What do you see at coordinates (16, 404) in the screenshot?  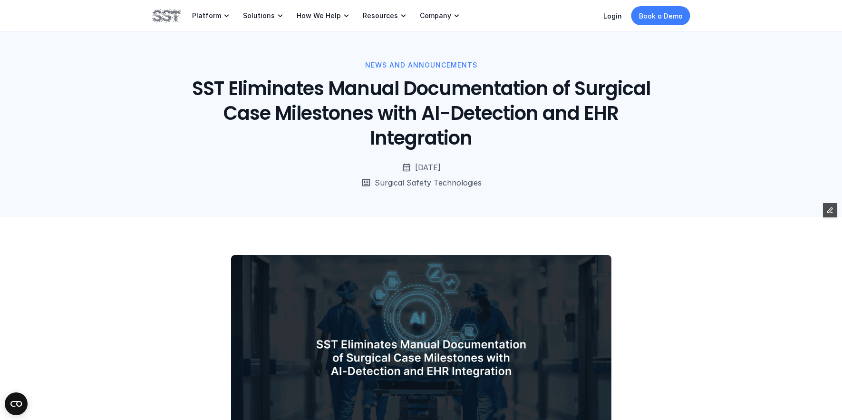 I see `button: Open CMP widget` at bounding box center [16, 404].